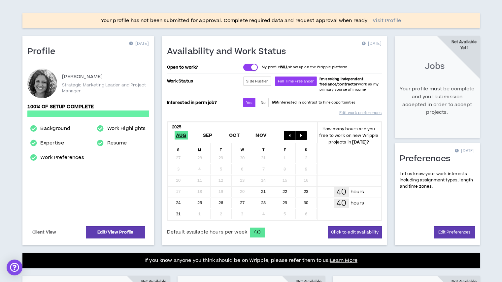 The image size is (502, 282). Describe the element at coordinates (263, 103) in the screenshot. I see `span: No` at that location.